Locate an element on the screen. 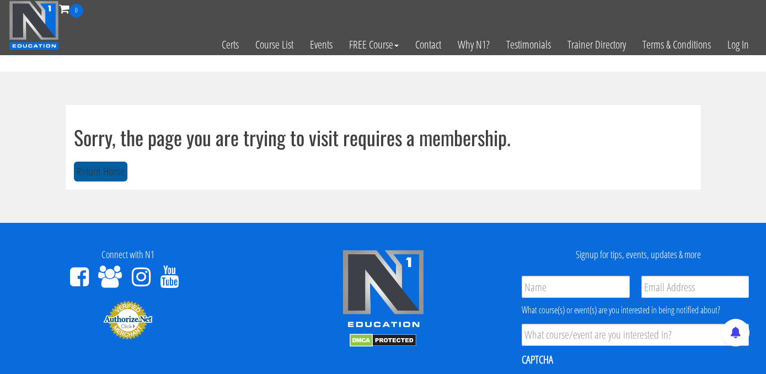  img: Authorize.Net Merchant - Click to Verify is located at coordinates (128, 320).